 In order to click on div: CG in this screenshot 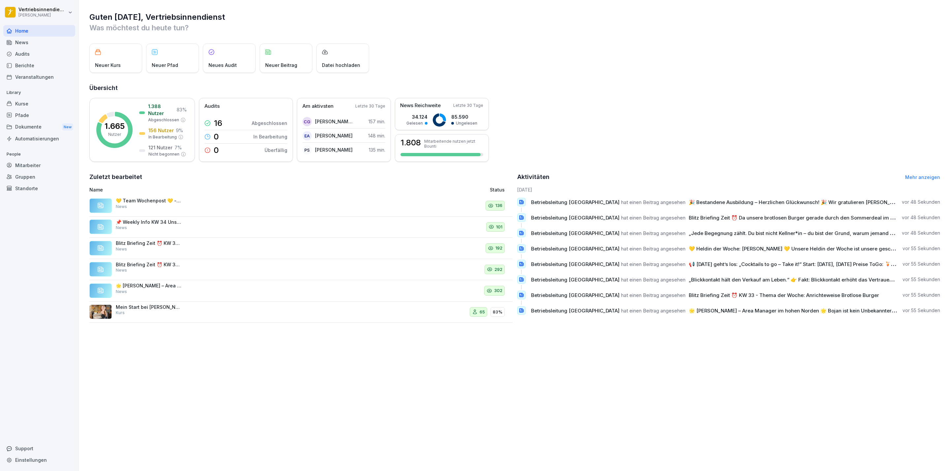, I will do `click(307, 122)`.